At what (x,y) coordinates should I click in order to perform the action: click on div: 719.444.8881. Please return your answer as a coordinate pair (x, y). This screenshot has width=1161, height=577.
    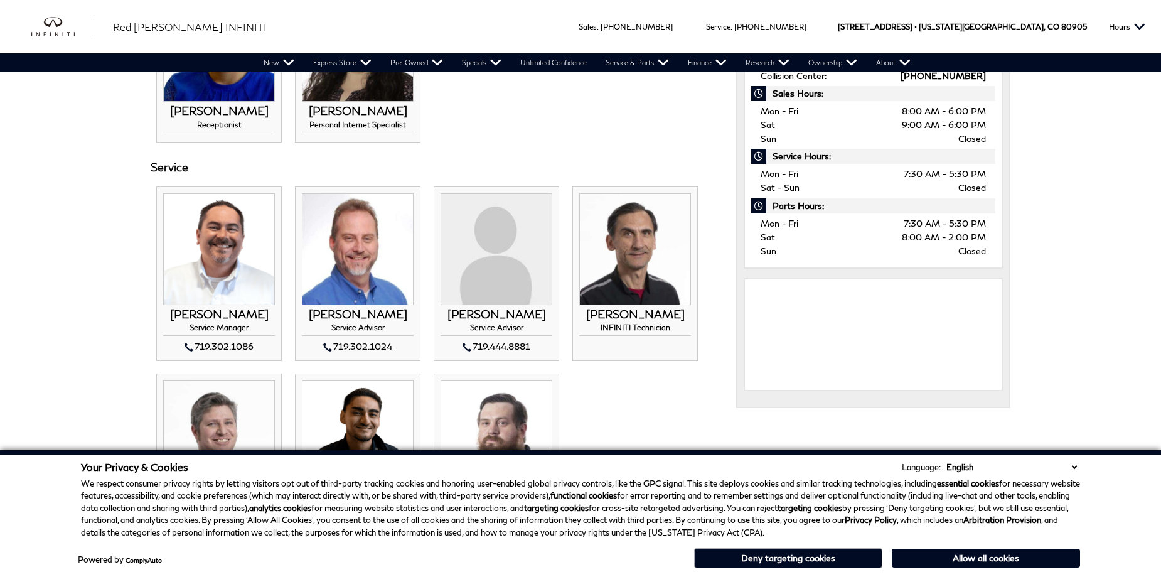
    Looking at the image, I should click on (496, 346).